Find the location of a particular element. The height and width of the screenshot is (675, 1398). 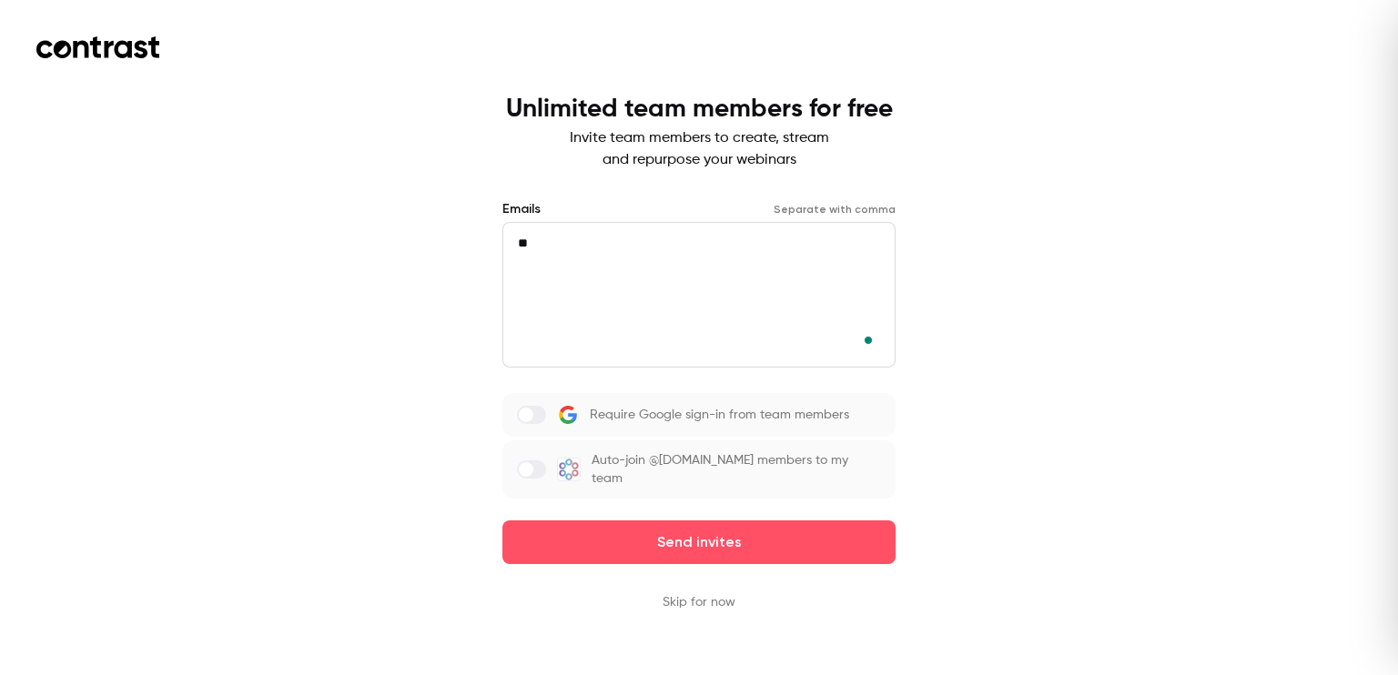

img: AMT.Group is located at coordinates (569, 470).